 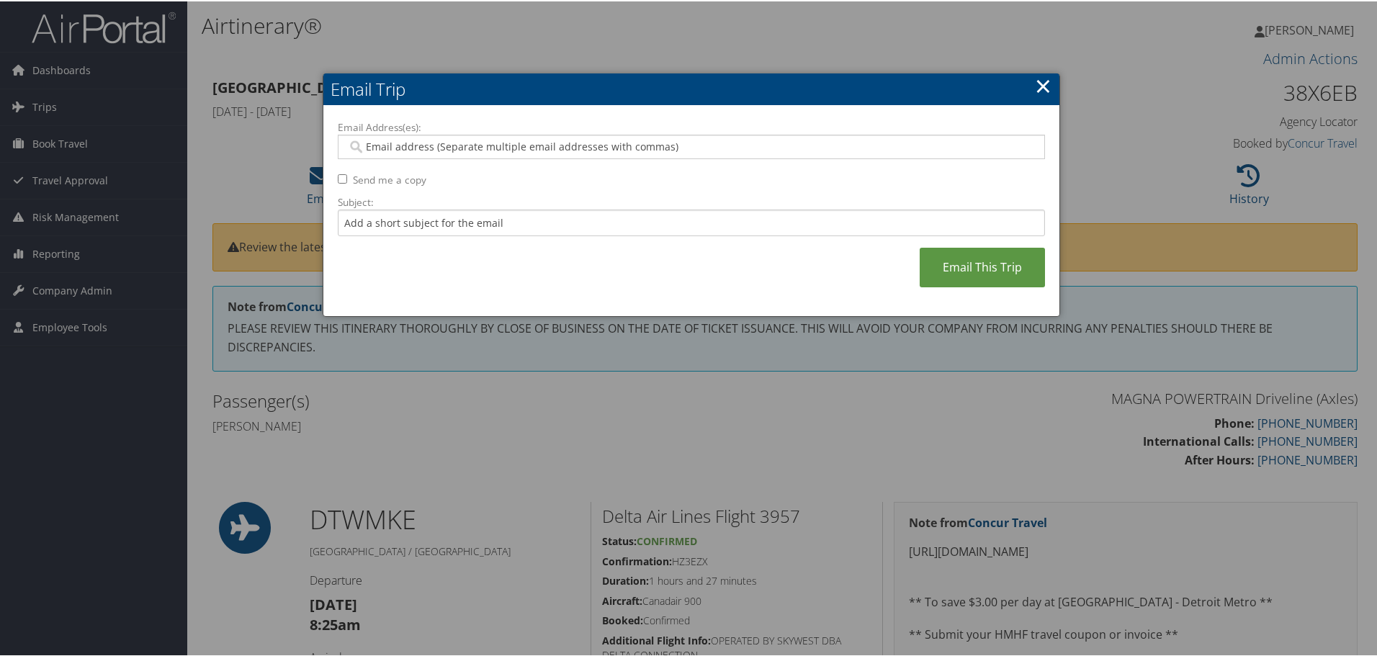 I want to click on input: Email address (Separate multiple email addresses with commas), so click(x=691, y=145).